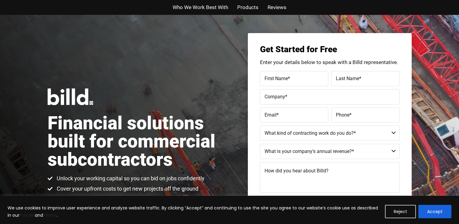  Describe the element at coordinates (194, 212) in the screenshot. I see `p: We use cookies to improve user experience and analyze website traffic. By clicking “Accept” and c...` at that location.